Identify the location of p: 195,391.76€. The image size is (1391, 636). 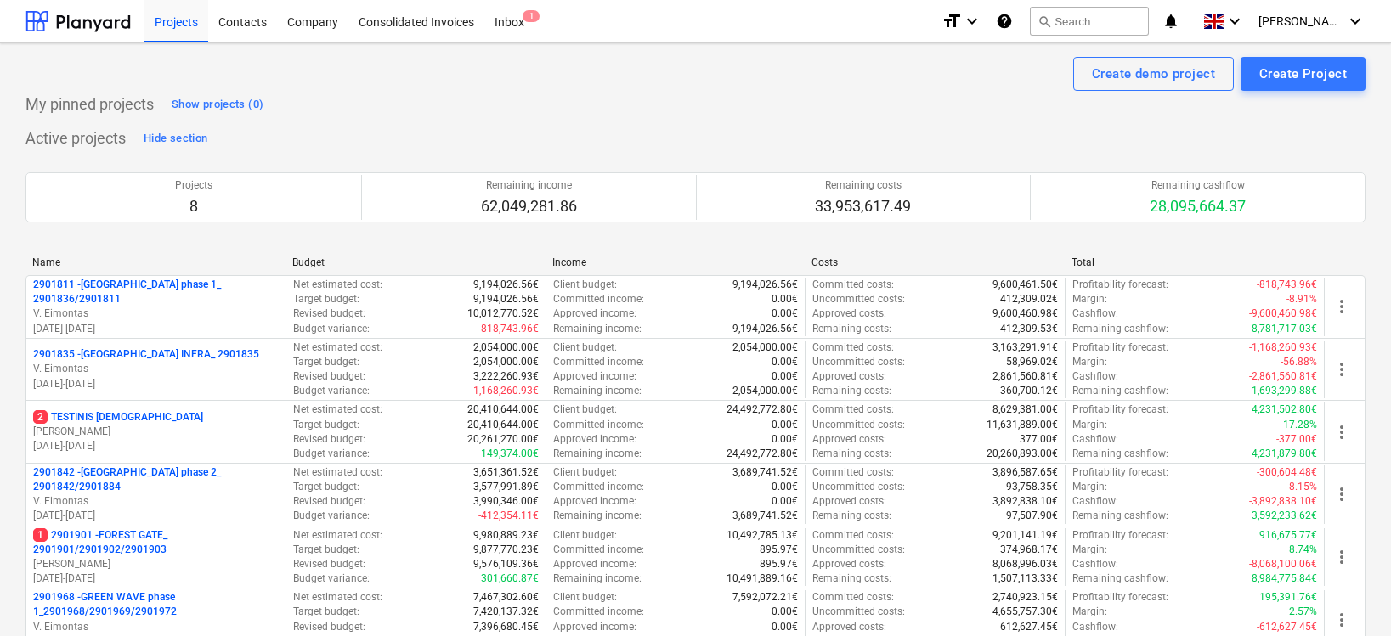
(1288, 597).